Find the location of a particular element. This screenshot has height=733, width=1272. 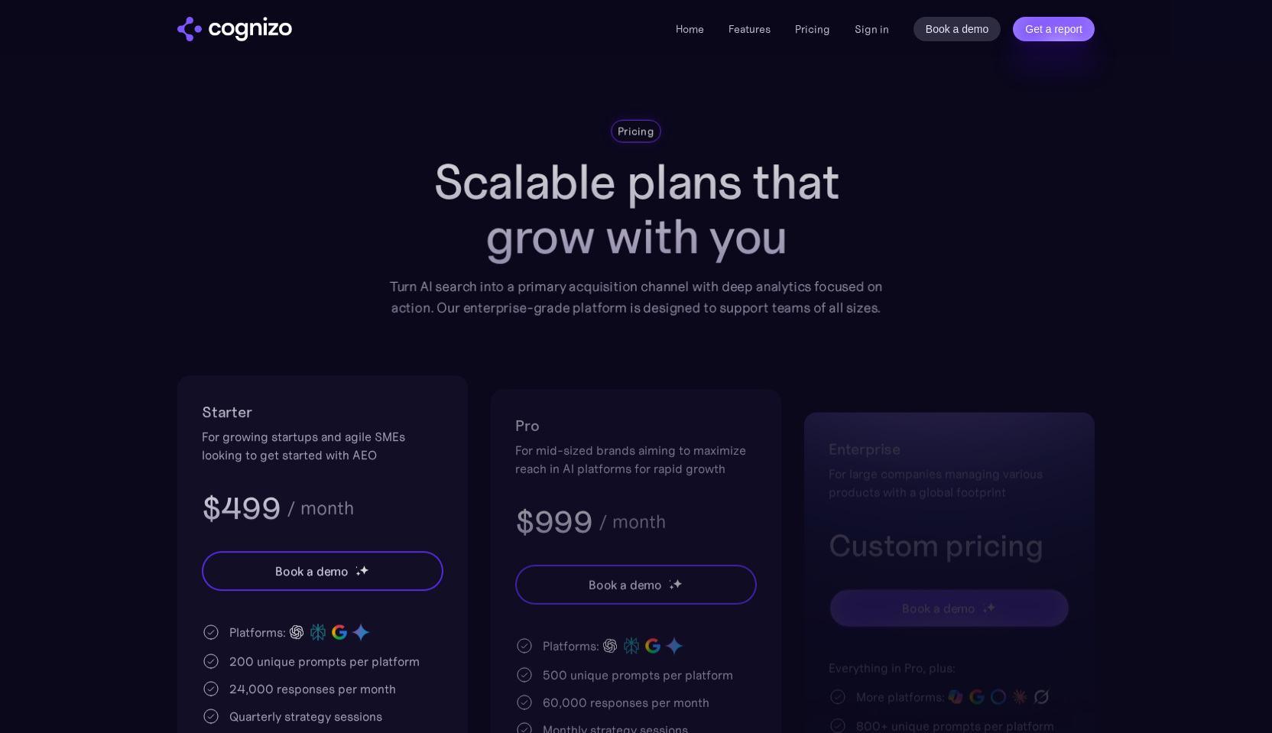

h2: Starter is located at coordinates (323, 412).